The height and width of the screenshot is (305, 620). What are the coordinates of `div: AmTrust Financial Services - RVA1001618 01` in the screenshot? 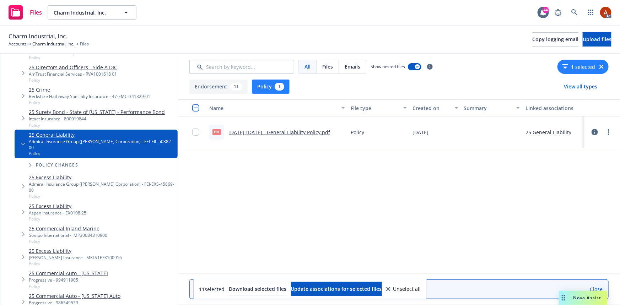 It's located at (73, 74).